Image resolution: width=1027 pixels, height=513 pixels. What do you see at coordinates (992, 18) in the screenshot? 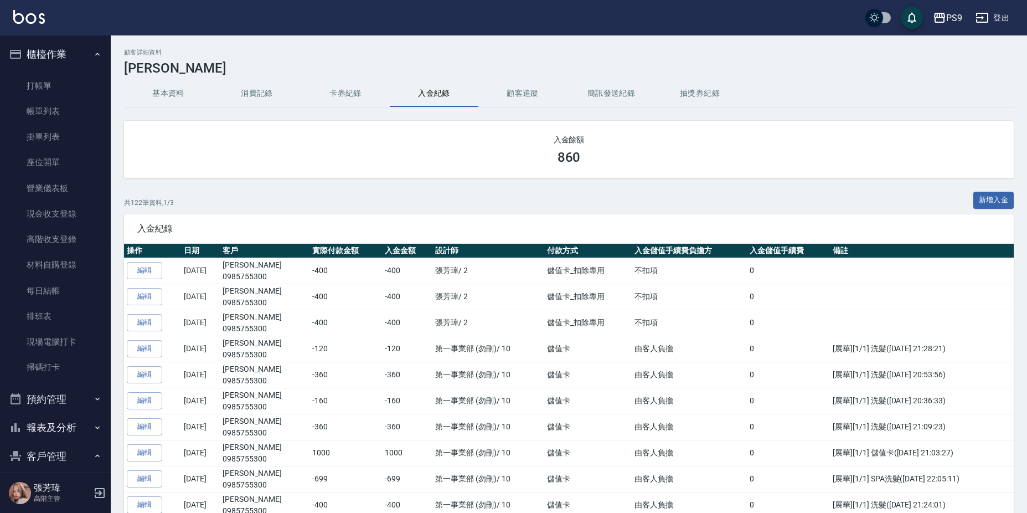
I see `button: 登出` at bounding box center [992, 18].